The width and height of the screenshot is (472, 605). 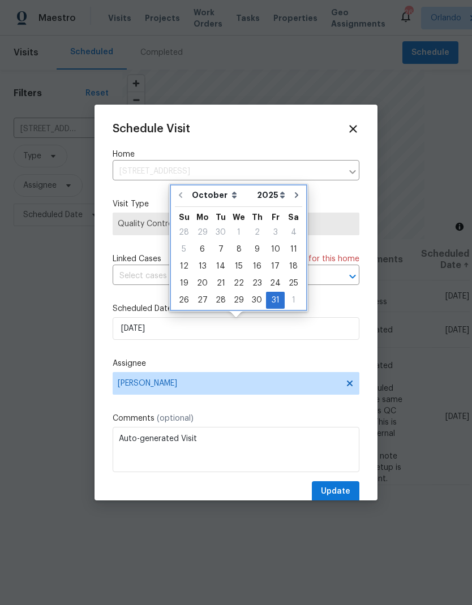 What do you see at coordinates (180, 195) in the screenshot?
I see `button: Go to previous month` at bounding box center [180, 195].